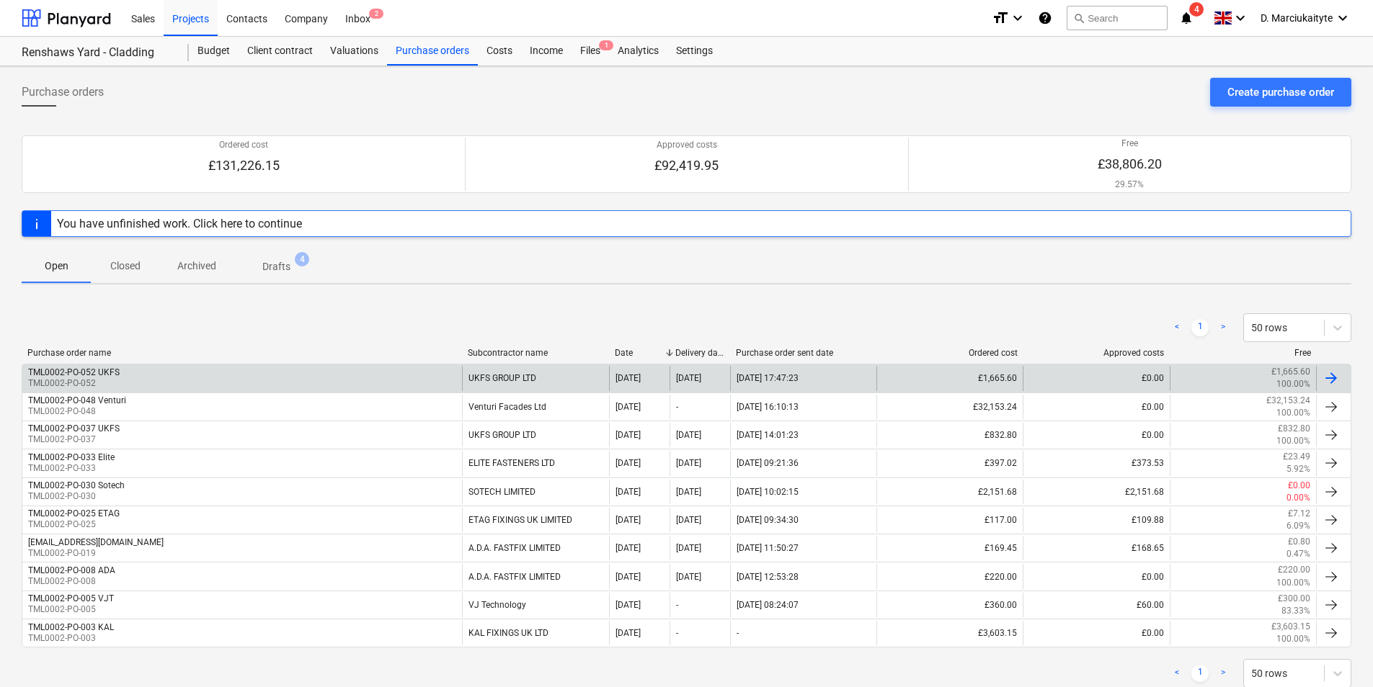 Image resolution: width=1373 pixels, height=687 pixels. What do you see at coordinates (125, 266) in the screenshot?
I see `p: Closed` at bounding box center [125, 266].